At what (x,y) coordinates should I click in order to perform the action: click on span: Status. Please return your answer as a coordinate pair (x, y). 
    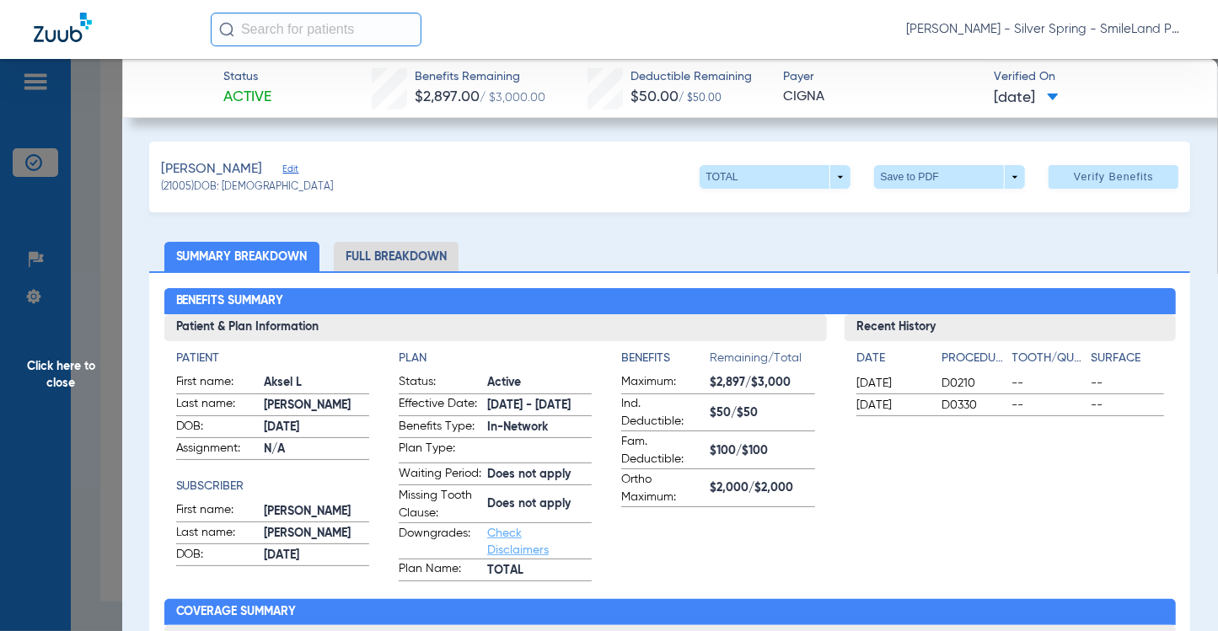
    Looking at the image, I should click on (247, 77).